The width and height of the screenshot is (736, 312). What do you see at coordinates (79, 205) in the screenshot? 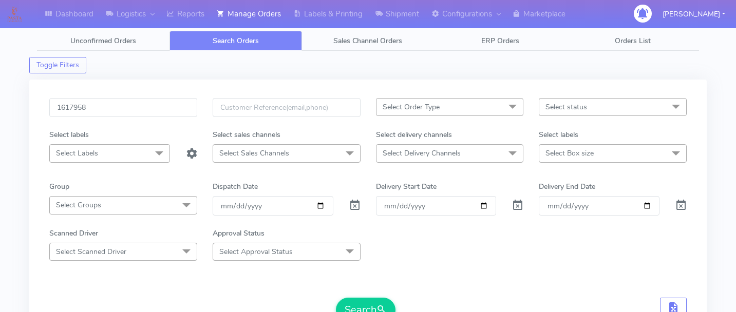
I see `span: Select Groups` at bounding box center [79, 205].